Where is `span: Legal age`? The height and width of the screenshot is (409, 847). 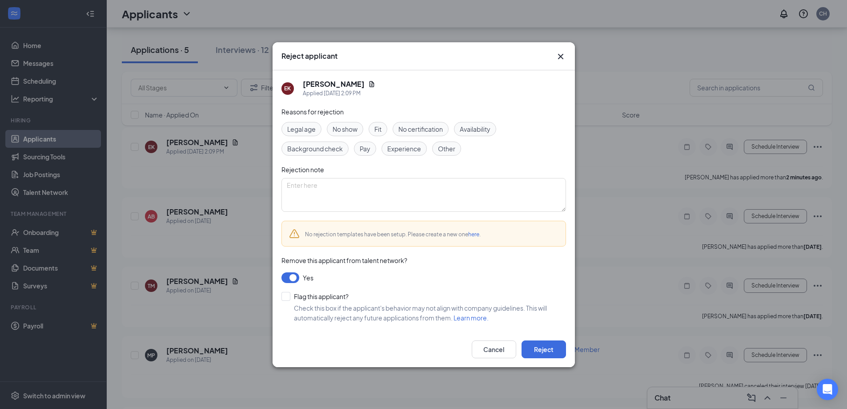
span: Legal age is located at coordinates (302, 129).